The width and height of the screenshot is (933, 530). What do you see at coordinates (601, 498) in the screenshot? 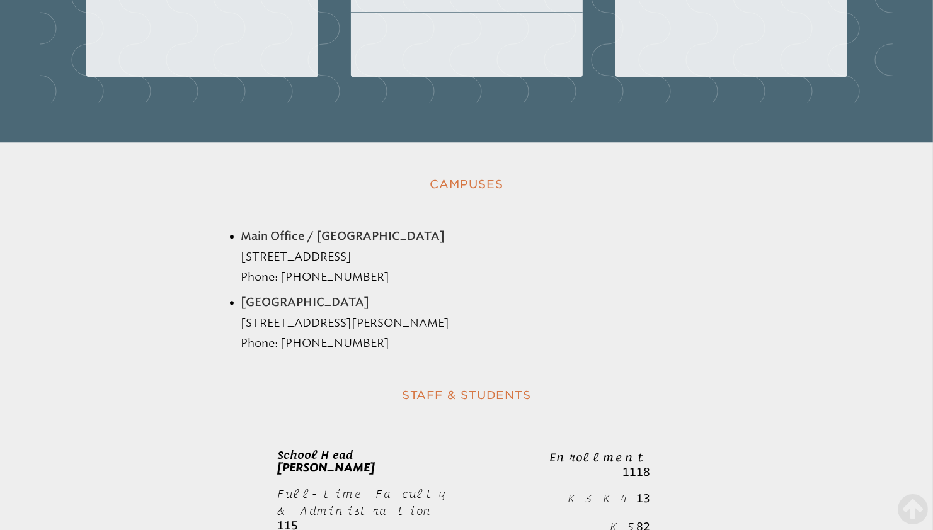
I see `span: K3-K4` at bounding box center [601, 498].